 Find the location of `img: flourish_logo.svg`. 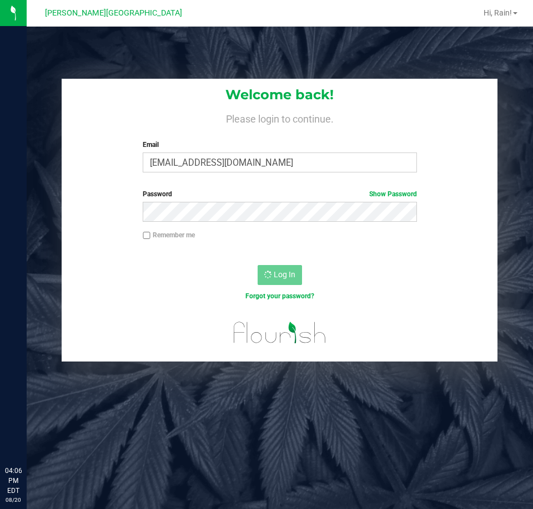

img: flourish_logo.svg is located at coordinates (280, 333).